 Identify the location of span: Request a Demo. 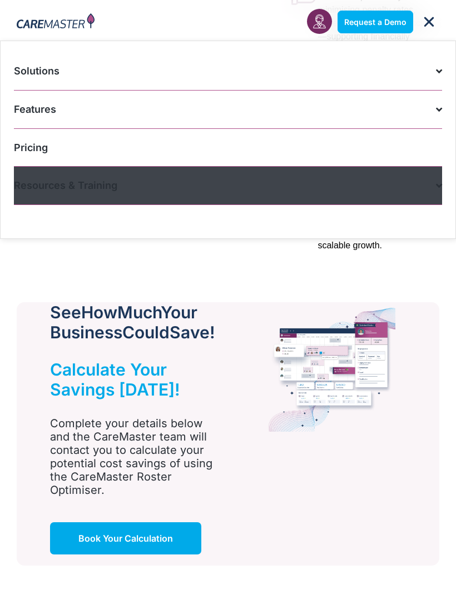
(375, 22).